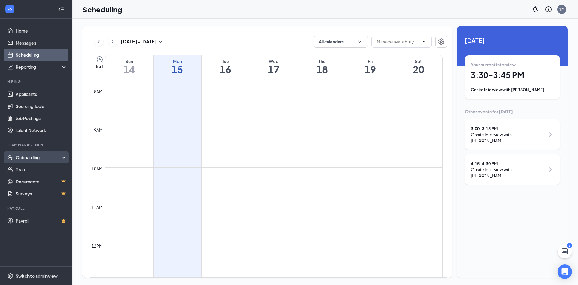  Describe the element at coordinates (41, 94) in the screenshot. I see `a: Applicants` at that location.